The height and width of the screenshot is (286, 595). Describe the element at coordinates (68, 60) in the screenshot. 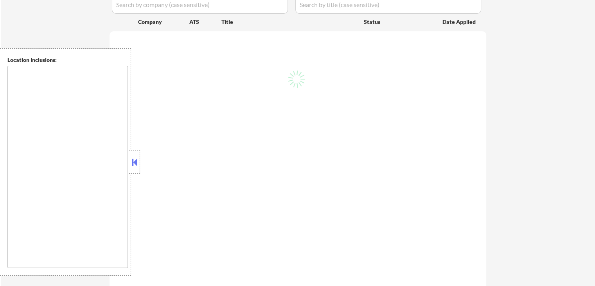

I see `div: Location Inclusions:` at that location.